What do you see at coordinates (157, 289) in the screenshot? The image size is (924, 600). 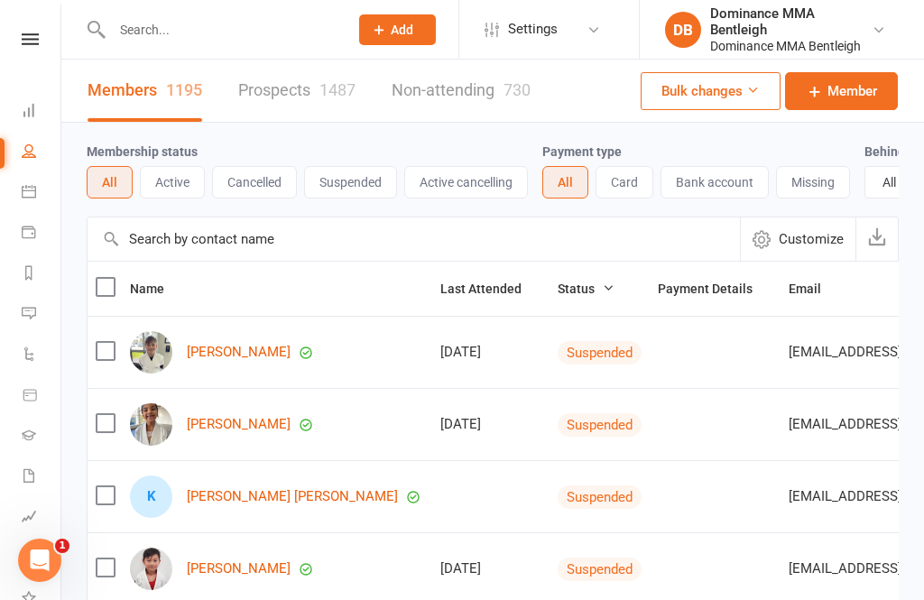 I see `button: Name` at bounding box center [157, 289].